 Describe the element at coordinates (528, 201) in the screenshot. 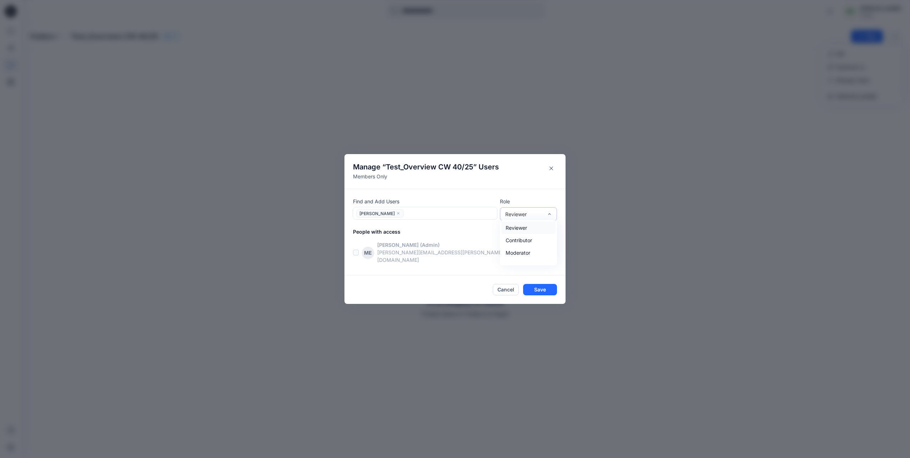

I see `p: Role` at that location.